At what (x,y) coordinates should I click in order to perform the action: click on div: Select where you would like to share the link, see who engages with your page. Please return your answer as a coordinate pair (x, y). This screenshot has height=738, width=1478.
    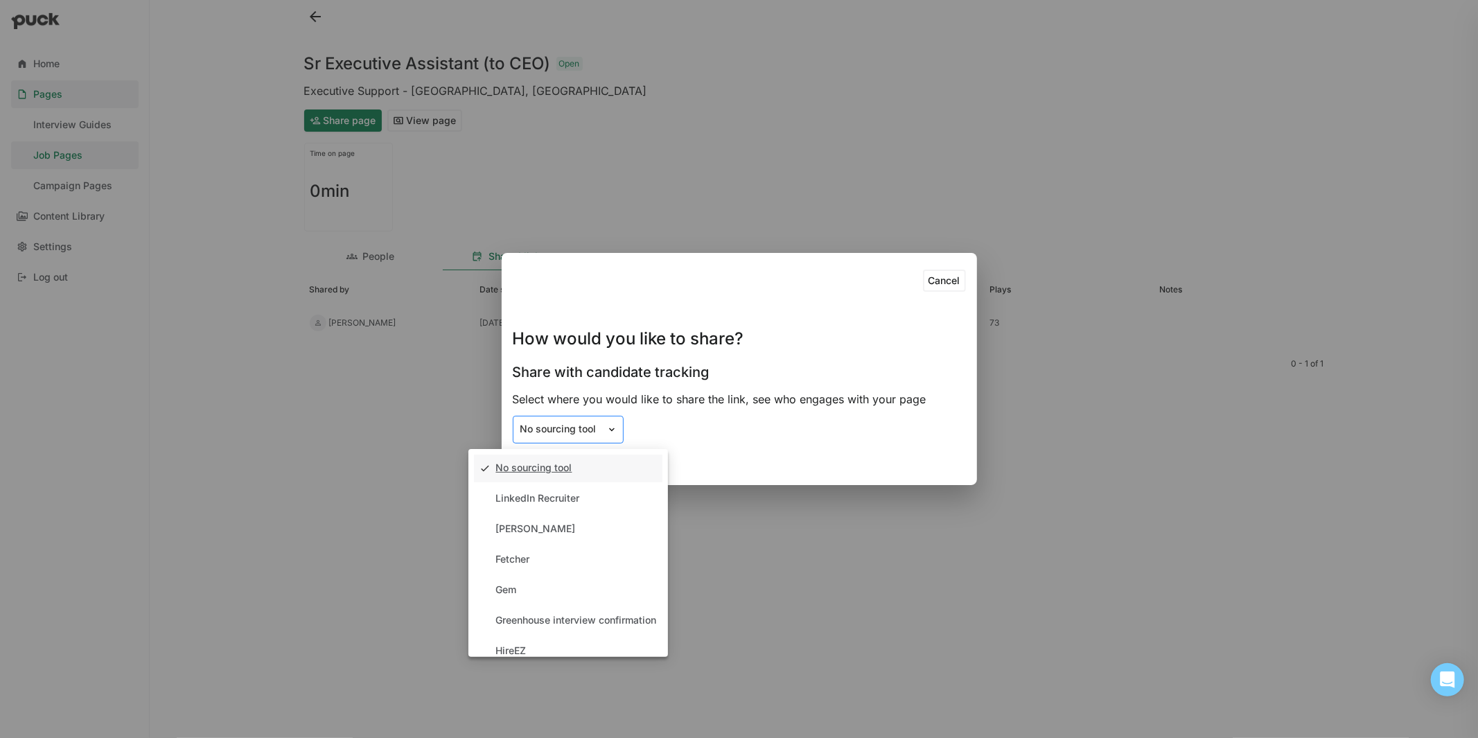
    Looking at the image, I should click on (739, 399).